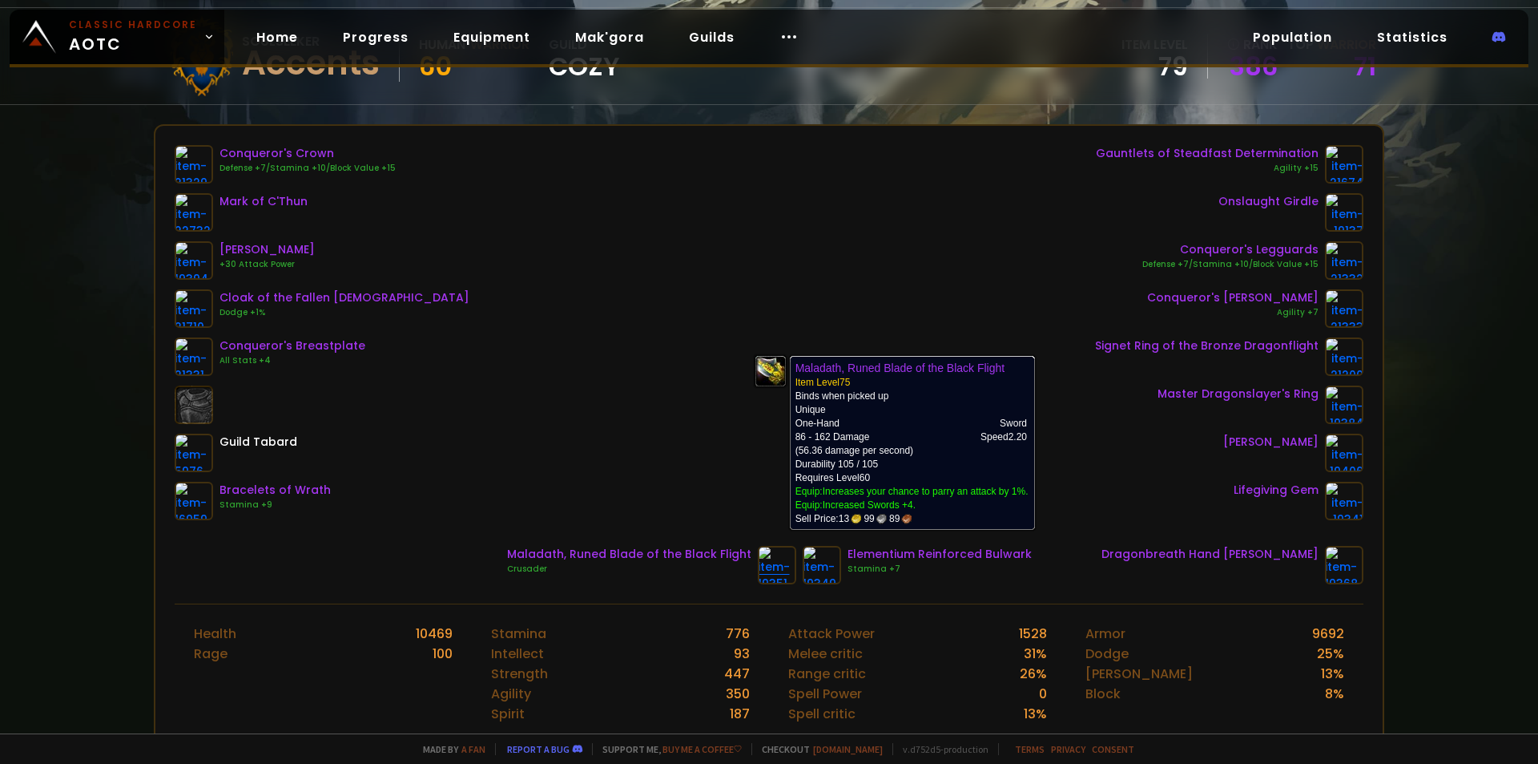 This screenshot has height=764, width=1538. What do you see at coordinates (1233, 312) in the screenshot?
I see `div: Agility +7` at bounding box center [1233, 312].